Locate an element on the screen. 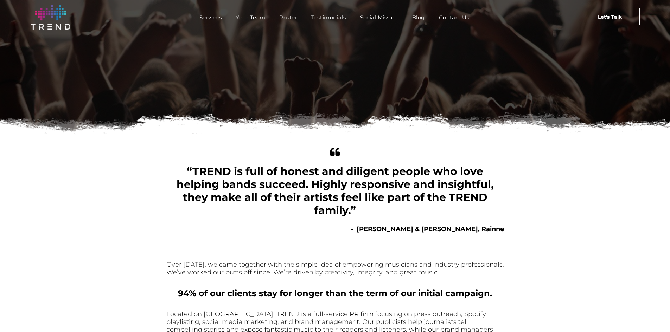 This screenshot has width=670, height=332. a: Let's Talk is located at coordinates (610, 16).